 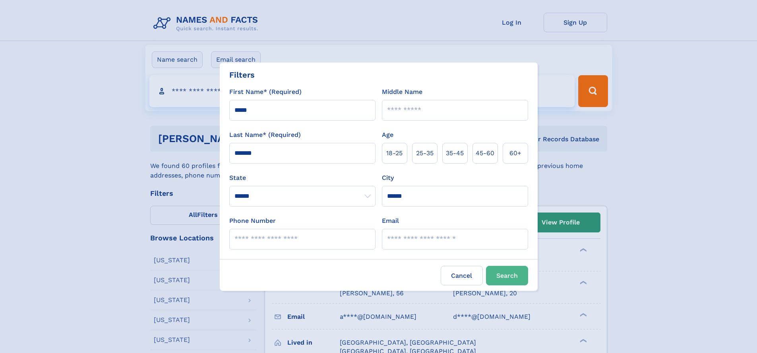 I want to click on label: Last Name* (Required), so click(x=265, y=135).